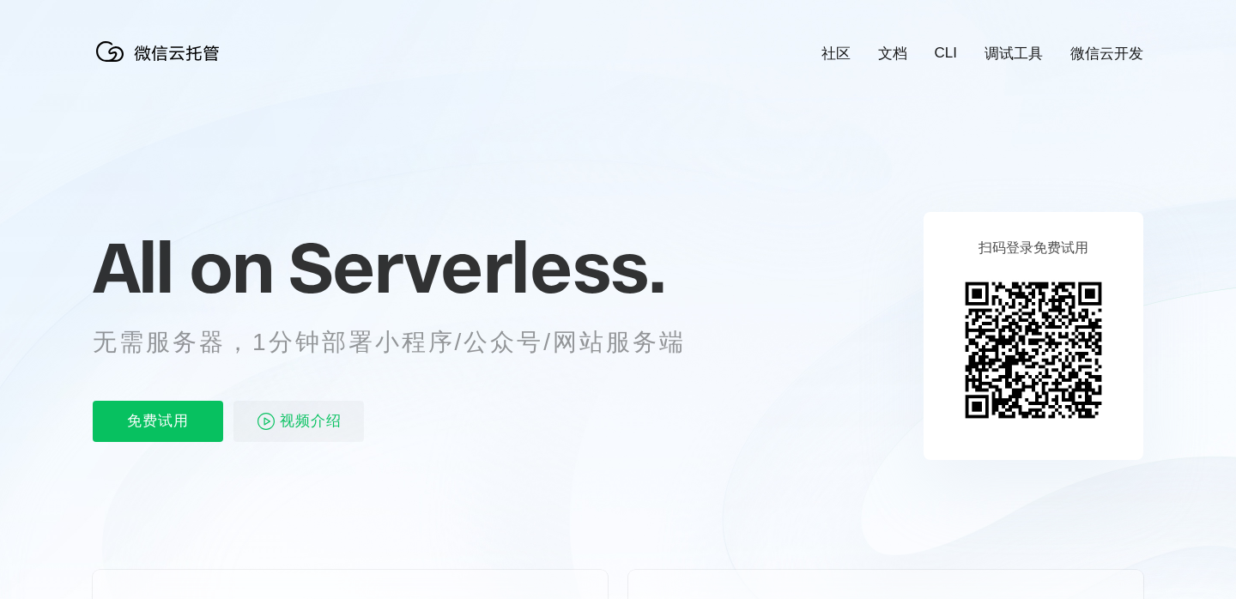 This screenshot has width=1236, height=599. What do you see at coordinates (405, 343) in the screenshot?
I see `p: 无需服务器，1分钟部署小程序/公众号/网站服务端` at bounding box center [405, 343].